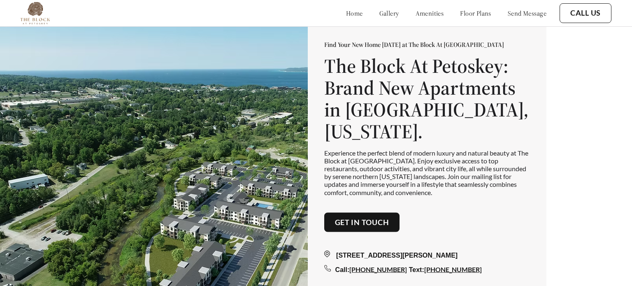 This screenshot has height=286, width=632. Describe the element at coordinates (354, 13) in the screenshot. I see `a: home` at that location.